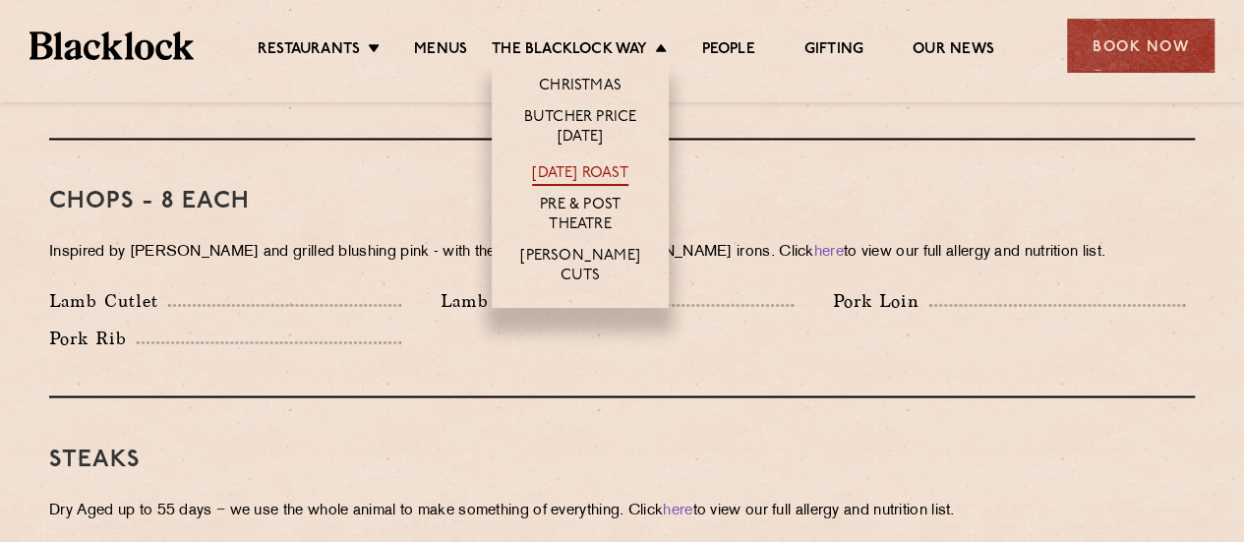  What do you see at coordinates (569, 51) in the screenshot?
I see `a: The Blacklock Way` at bounding box center [569, 51].